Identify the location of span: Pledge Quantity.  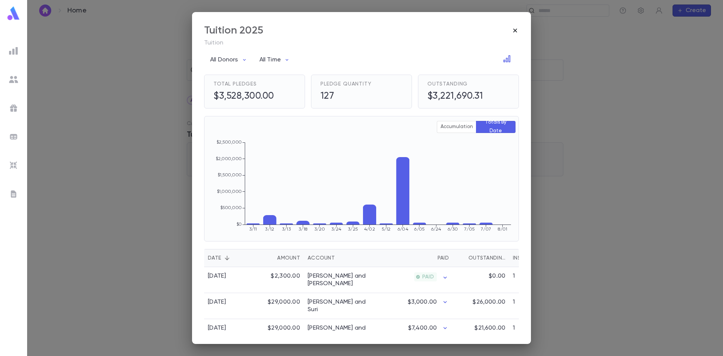
(346, 84).